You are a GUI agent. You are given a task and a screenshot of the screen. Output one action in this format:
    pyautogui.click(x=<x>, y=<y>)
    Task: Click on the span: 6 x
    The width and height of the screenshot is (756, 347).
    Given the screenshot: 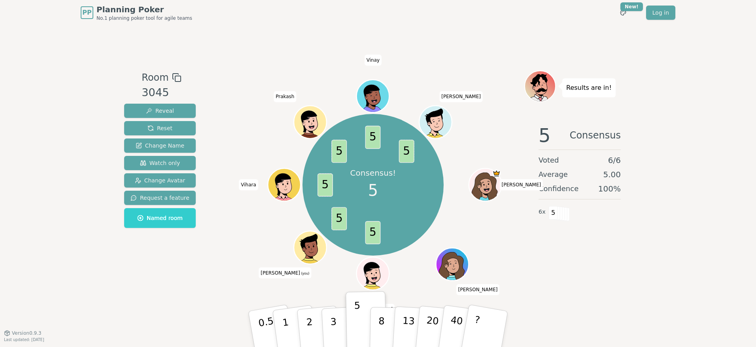 What is the action you would take?
    pyautogui.click(x=542, y=212)
    